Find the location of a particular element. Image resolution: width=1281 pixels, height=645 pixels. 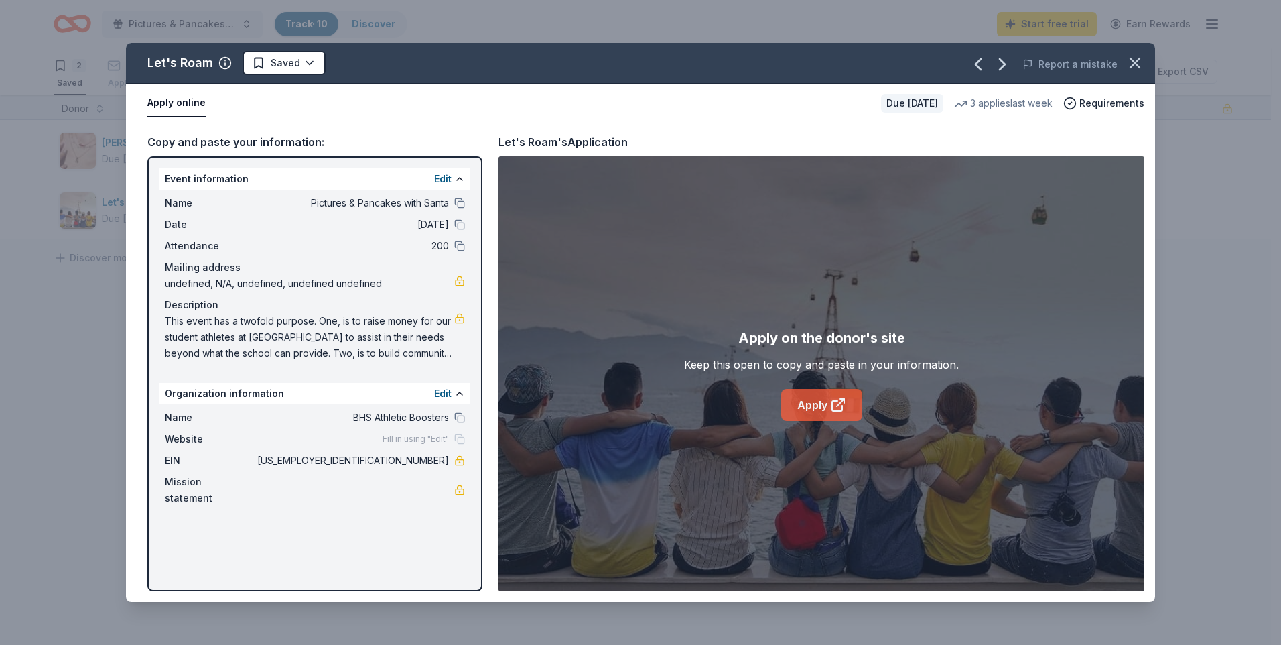

button: Report a mistake is located at coordinates (1070, 64).